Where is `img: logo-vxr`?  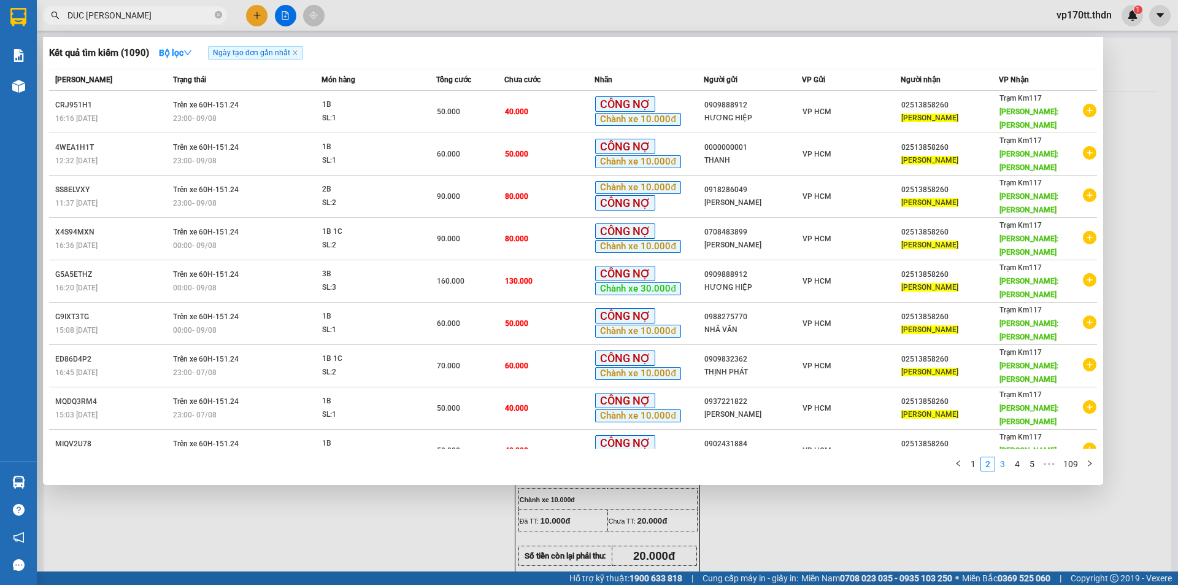
img: logo-vxr is located at coordinates (18, 17).